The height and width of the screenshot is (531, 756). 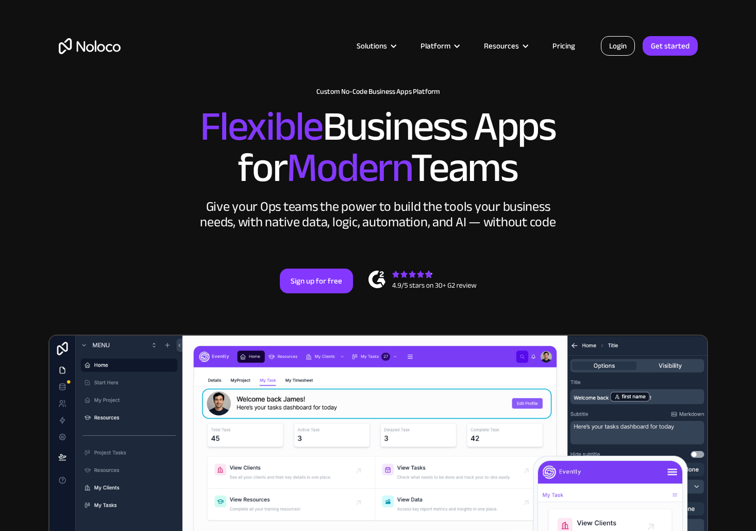 I want to click on span: Modern, so click(x=348, y=167).